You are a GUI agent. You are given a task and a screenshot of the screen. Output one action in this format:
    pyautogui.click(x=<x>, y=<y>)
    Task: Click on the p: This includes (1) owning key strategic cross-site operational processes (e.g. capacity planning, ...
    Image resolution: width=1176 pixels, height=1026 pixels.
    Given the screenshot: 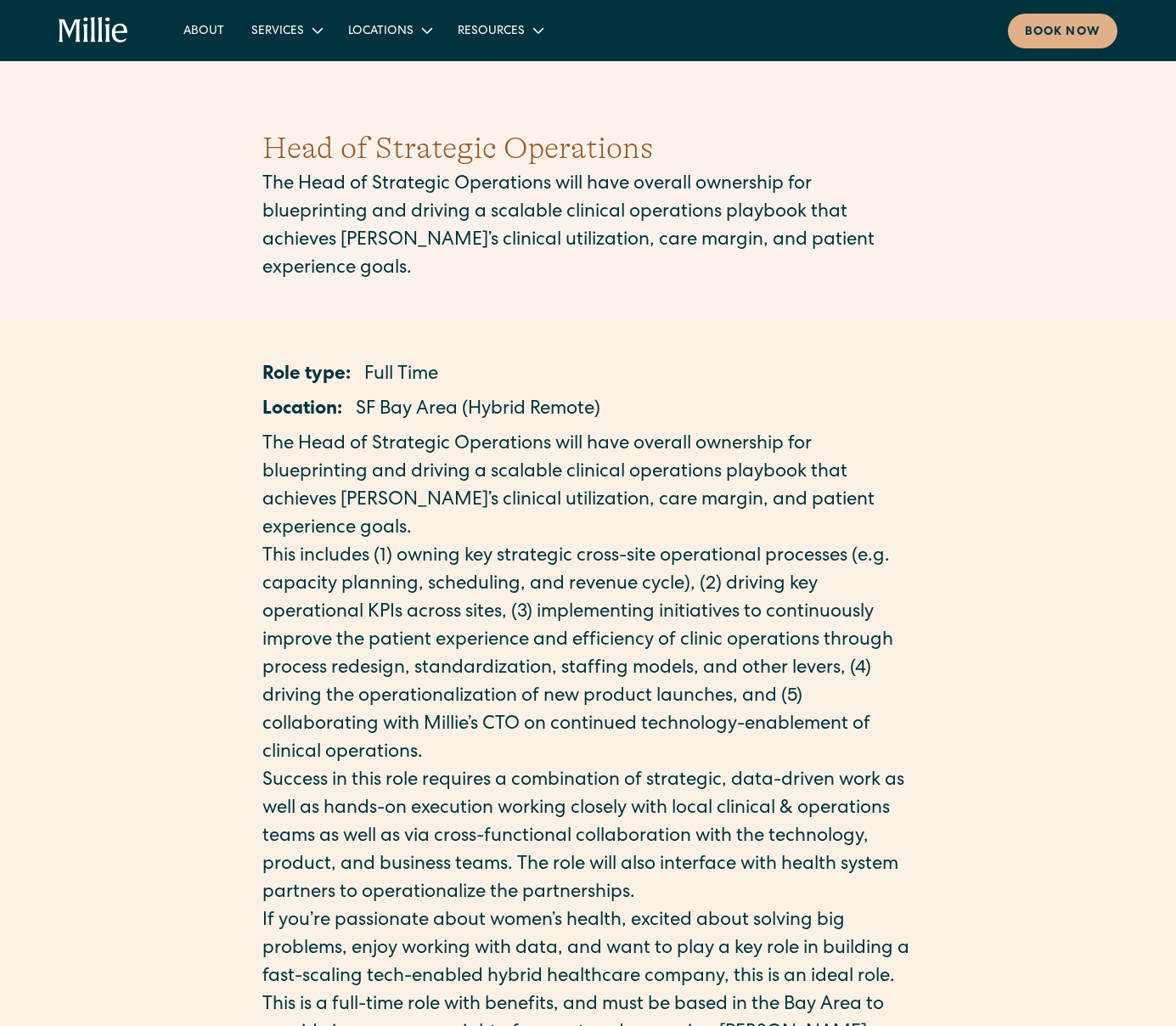 What is the action you would take?
    pyautogui.click(x=588, y=656)
    